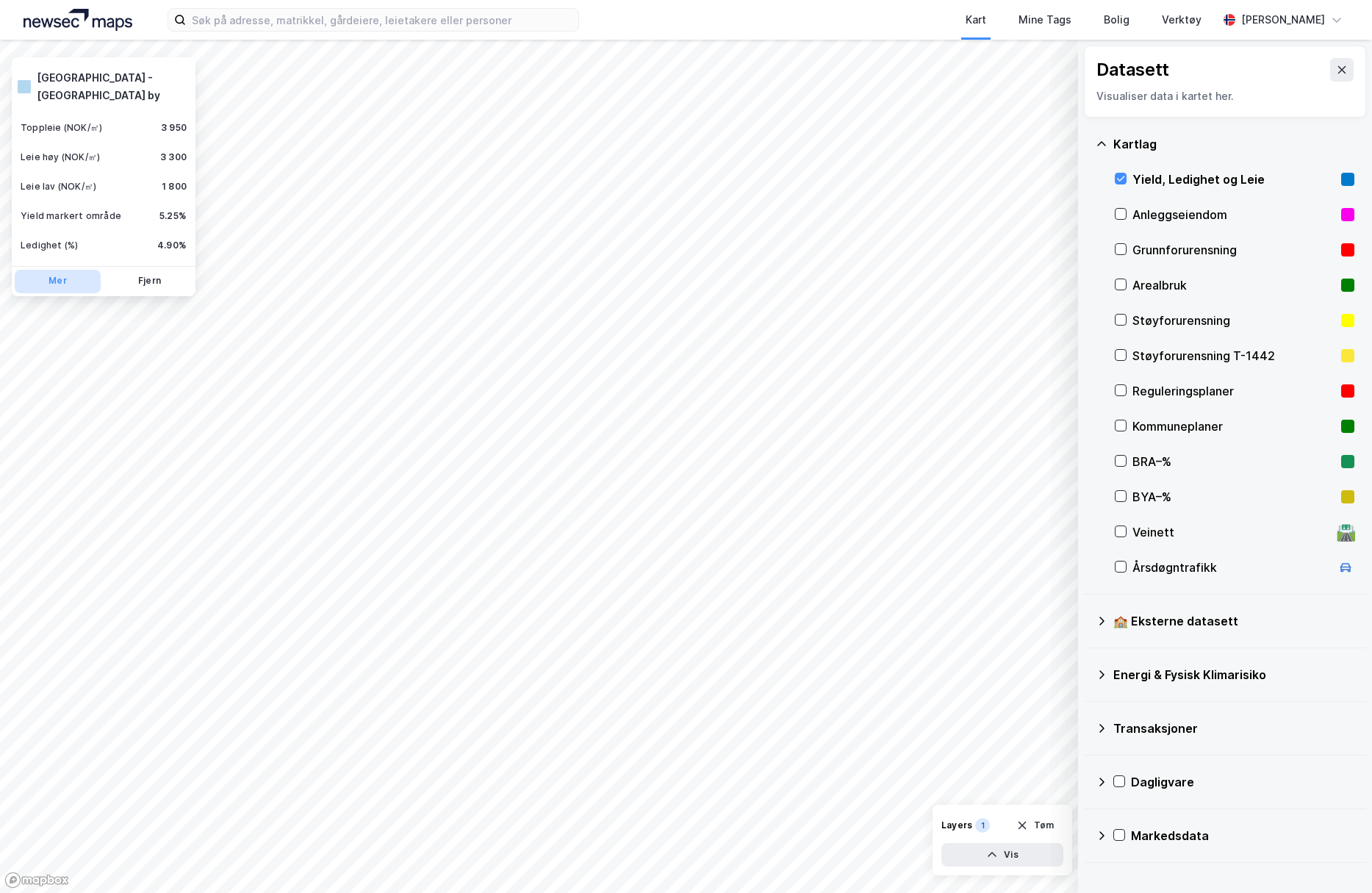  What do you see at coordinates (172, 216) in the screenshot?
I see `div: 5.25%` at bounding box center [172, 216].